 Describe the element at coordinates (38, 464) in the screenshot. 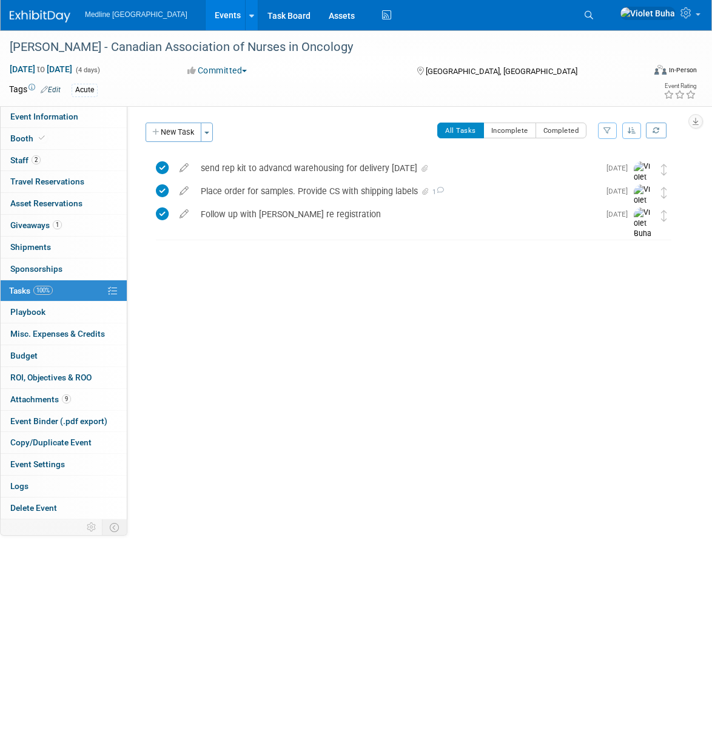

I see `span: Event Settings` at that location.